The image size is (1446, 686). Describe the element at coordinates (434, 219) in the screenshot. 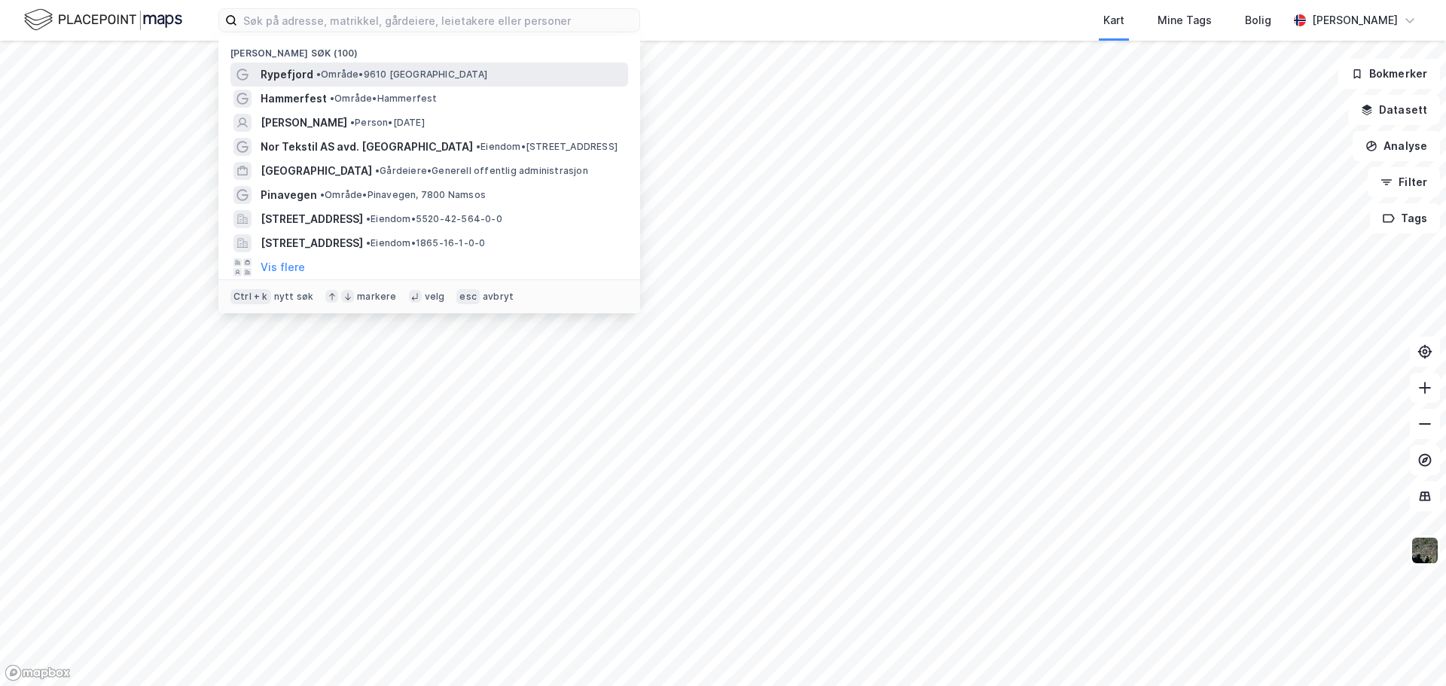

I see `span: Eiendom • 5520-42-564-0-0` at that location.